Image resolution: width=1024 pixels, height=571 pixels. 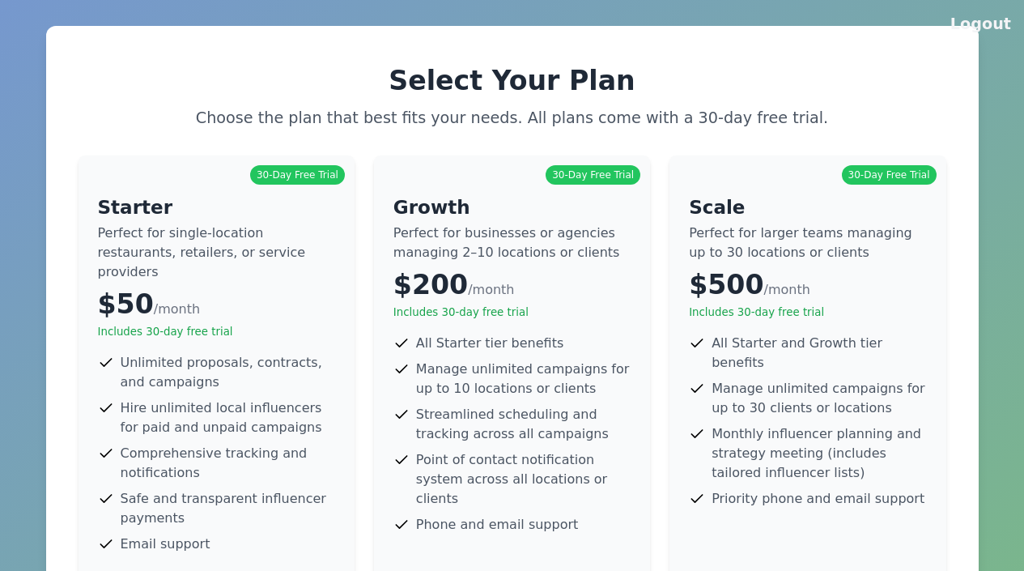 What do you see at coordinates (512, 81) in the screenshot?
I see `h2: Select Your Plan` at bounding box center [512, 81].